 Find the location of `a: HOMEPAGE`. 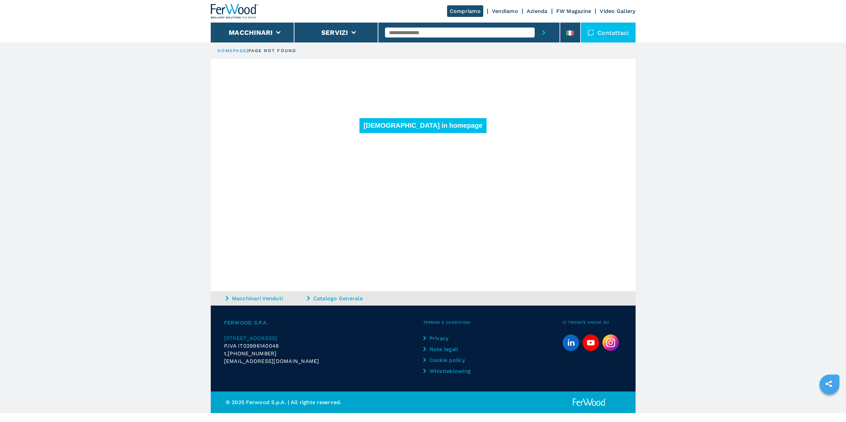

a: HOMEPAGE is located at coordinates (232, 50).